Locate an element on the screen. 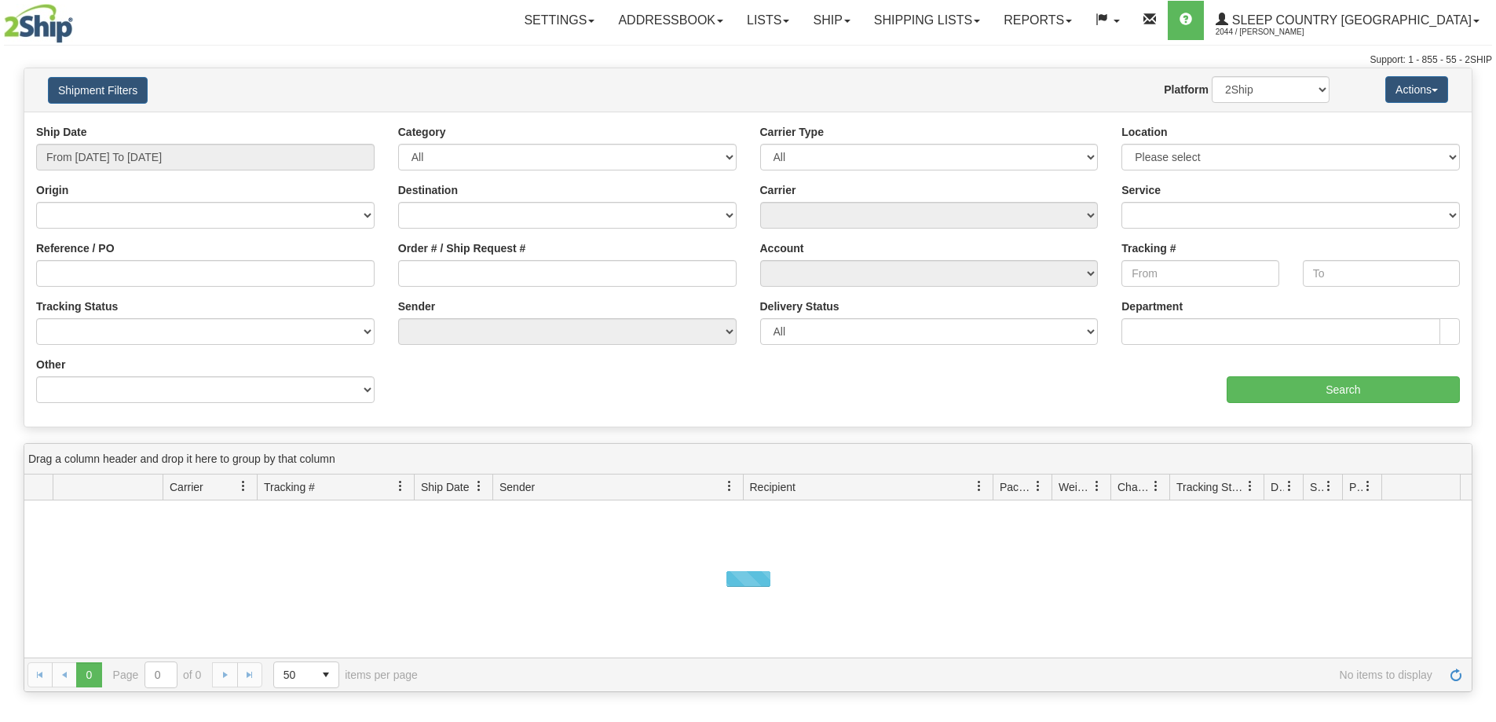  input: From is located at coordinates (1200, 273).